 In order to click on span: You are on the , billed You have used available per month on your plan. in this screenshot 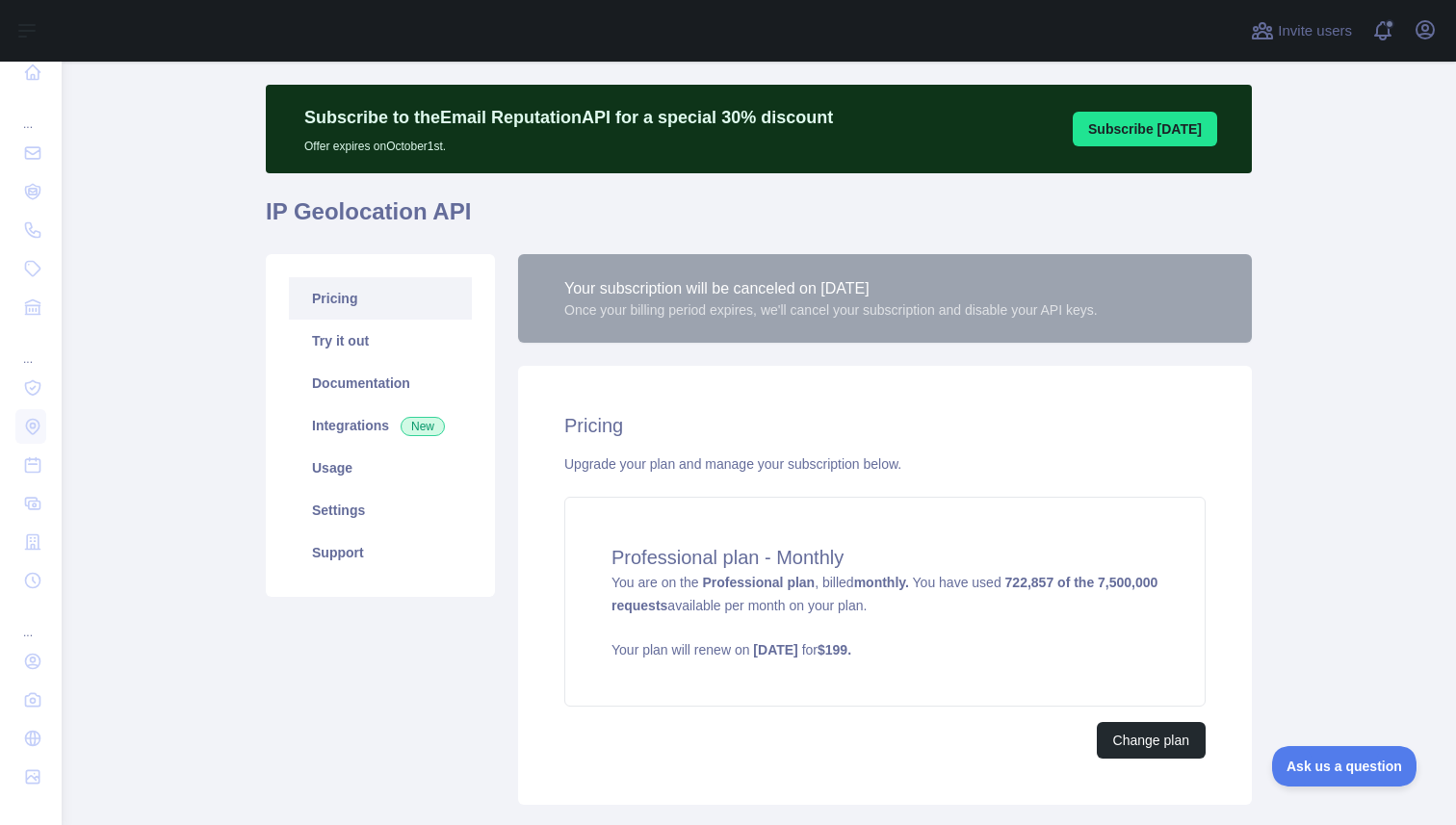, I will do `click(885, 617)`.